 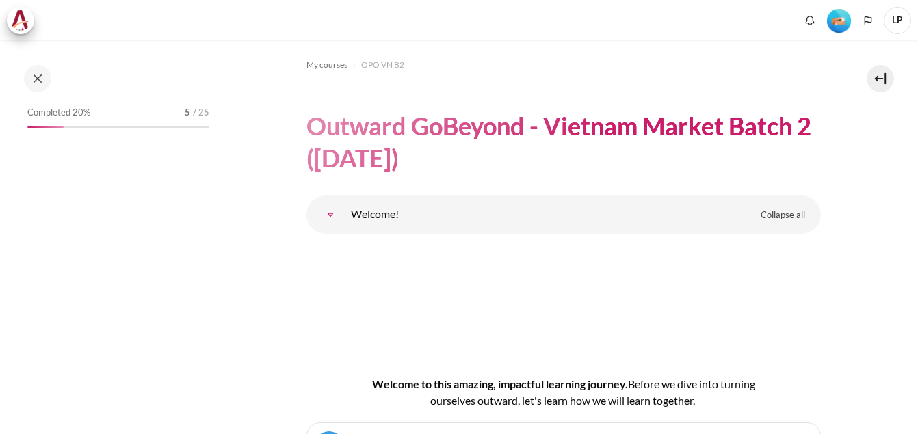 What do you see at coordinates (382, 65) in the screenshot?
I see `span: OPO VN B2` at bounding box center [382, 65].